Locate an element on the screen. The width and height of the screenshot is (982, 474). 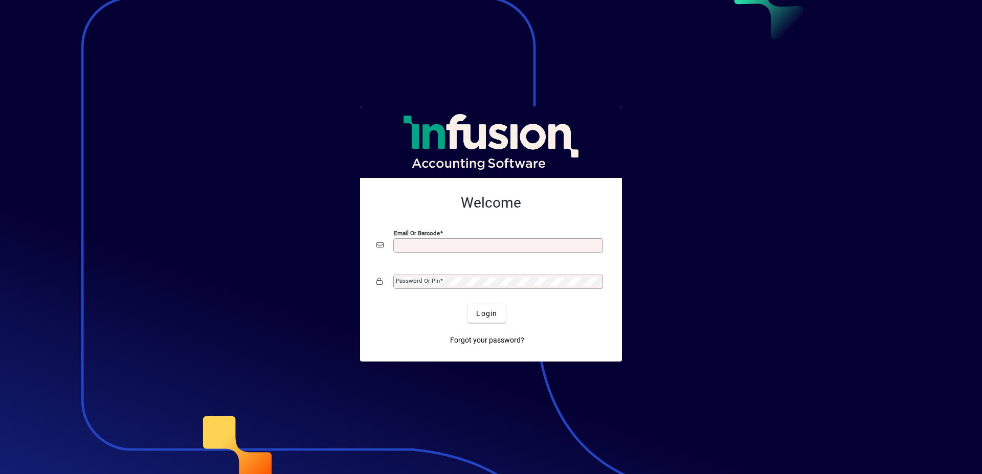
button: Login is located at coordinates (486, 314).